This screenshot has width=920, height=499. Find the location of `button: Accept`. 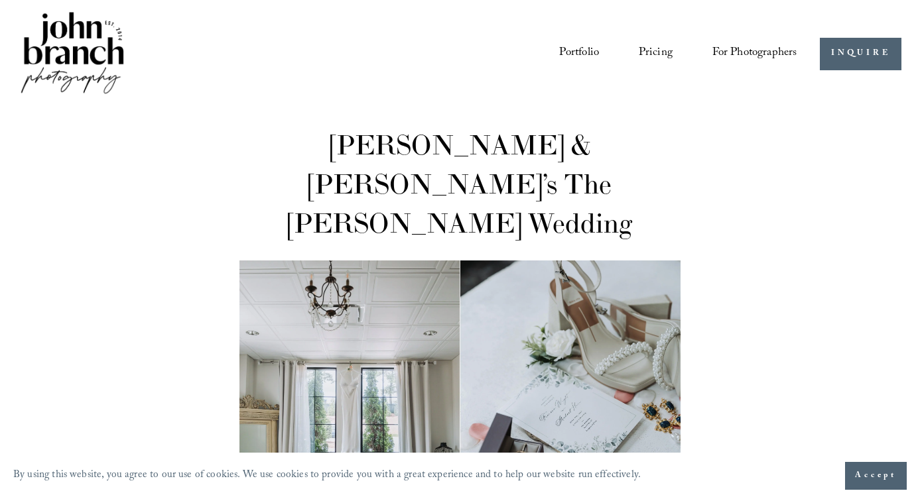

button: Accept is located at coordinates (875, 476).